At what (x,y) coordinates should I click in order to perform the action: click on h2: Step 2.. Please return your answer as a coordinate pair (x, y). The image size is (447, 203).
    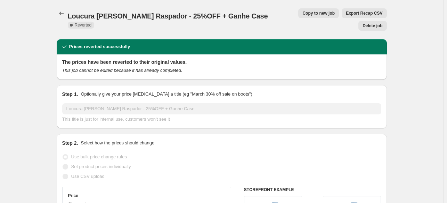
    Looking at the image, I should click on (70, 143).